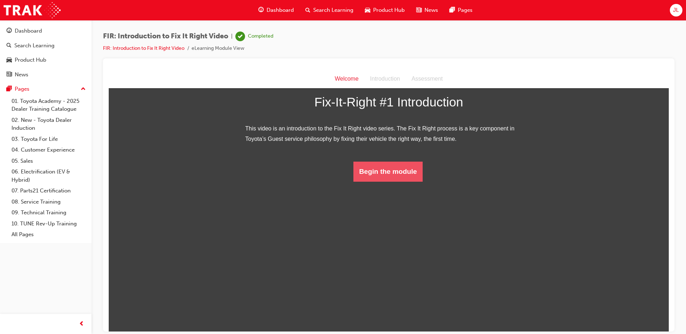 The height and width of the screenshot is (334, 686). I want to click on div: Dashboard, so click(28, 31).